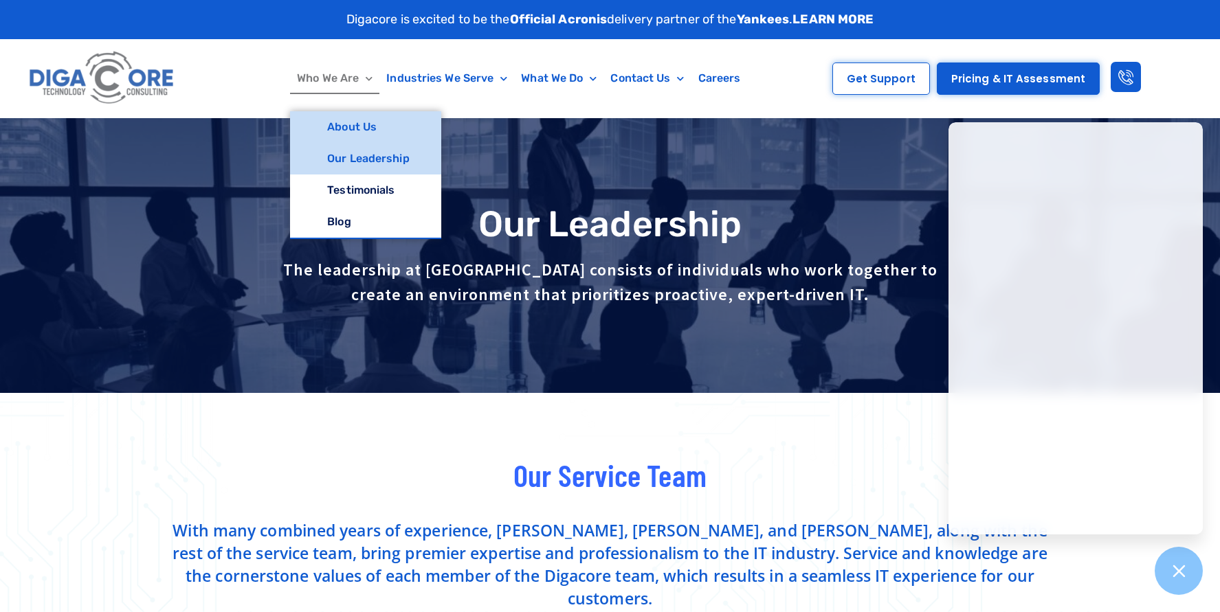 The width and height of the screenshot is (1220, 612). Describe the element at coordinates (610, 475) in the screenshot. I see `span: Our Service Team` at that location.